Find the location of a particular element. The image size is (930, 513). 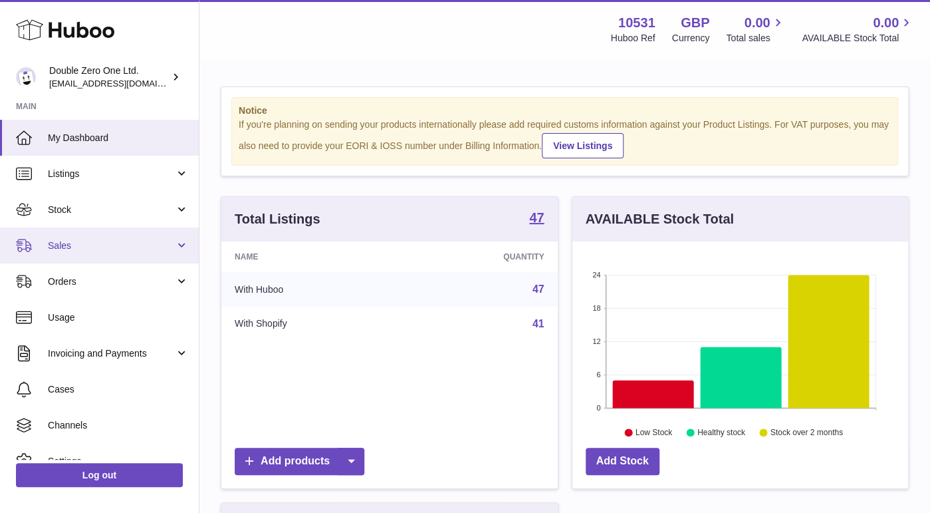

span: Total sales is located at coordinates (755, 38).